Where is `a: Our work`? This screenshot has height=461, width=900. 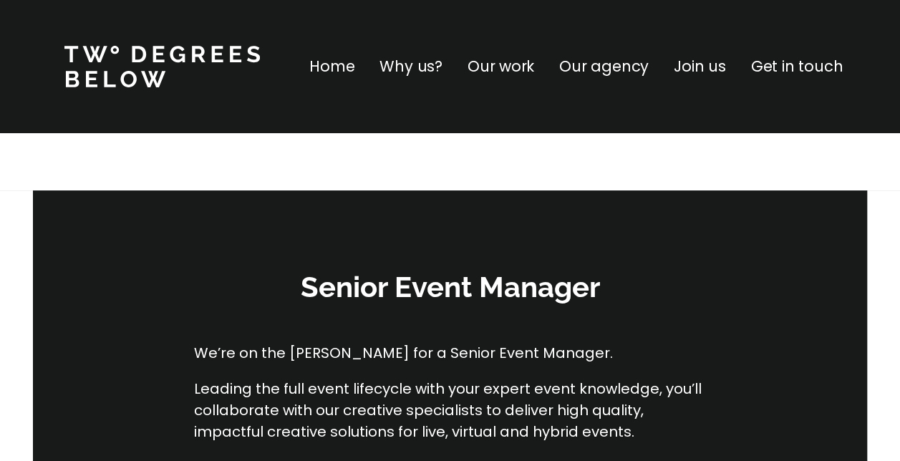
a: Our work is located at coordinates (501, 67).